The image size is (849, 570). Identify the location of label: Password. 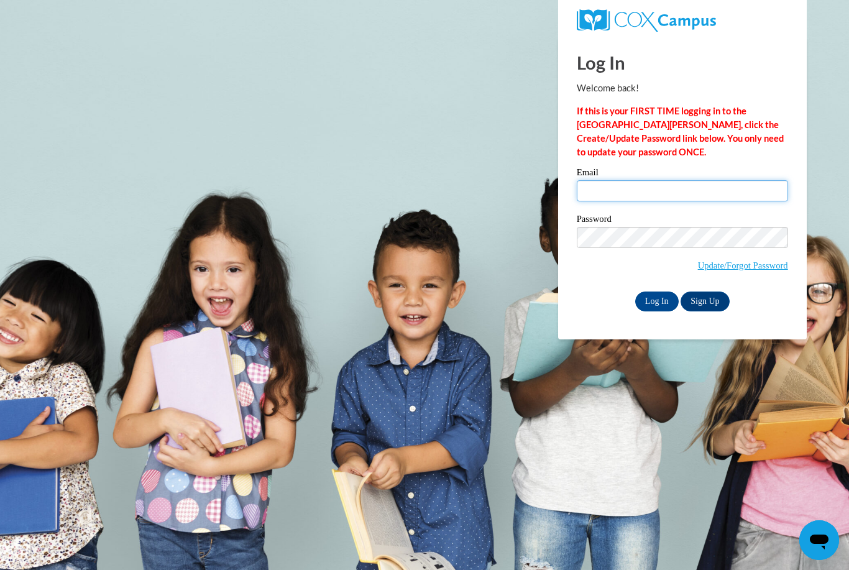
(682, 221).